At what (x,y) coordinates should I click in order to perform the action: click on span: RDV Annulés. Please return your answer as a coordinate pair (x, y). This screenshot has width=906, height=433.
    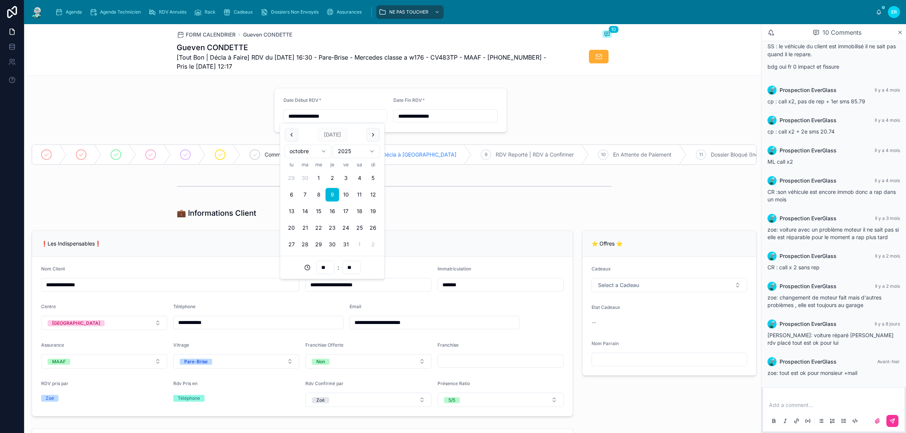
    Looking at the image, I should click on (172, 12).